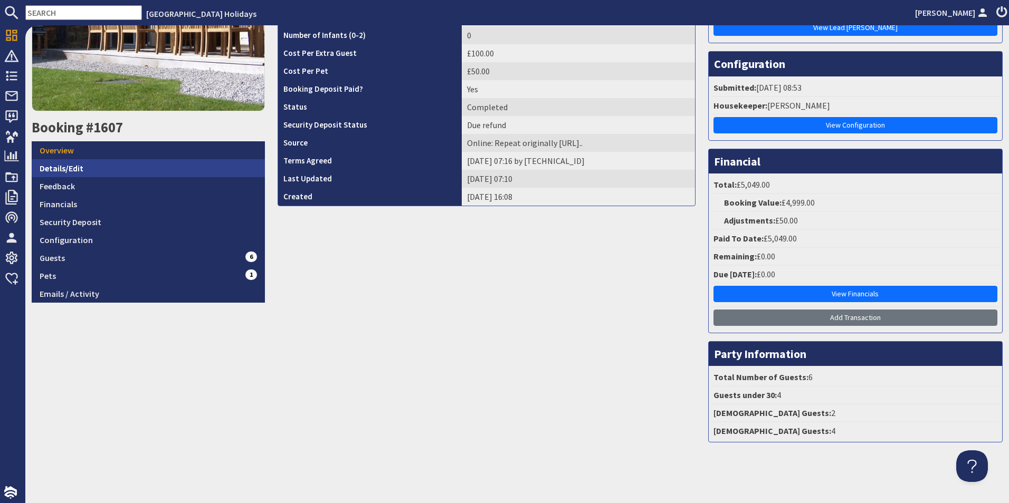 The image size is (1009, 503). I want to click on th: Booking Deposit Paid?, so click(370, 89).